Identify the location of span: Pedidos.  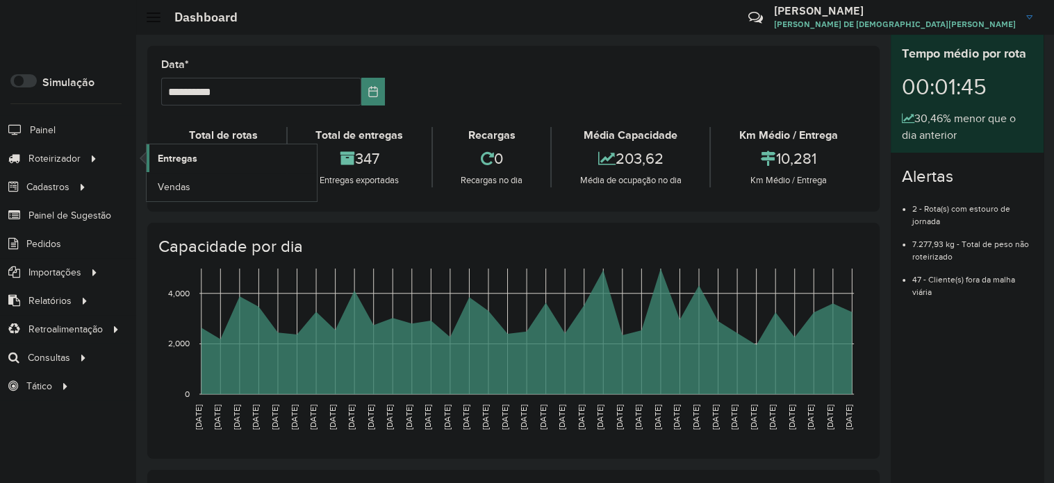
(44, 244).